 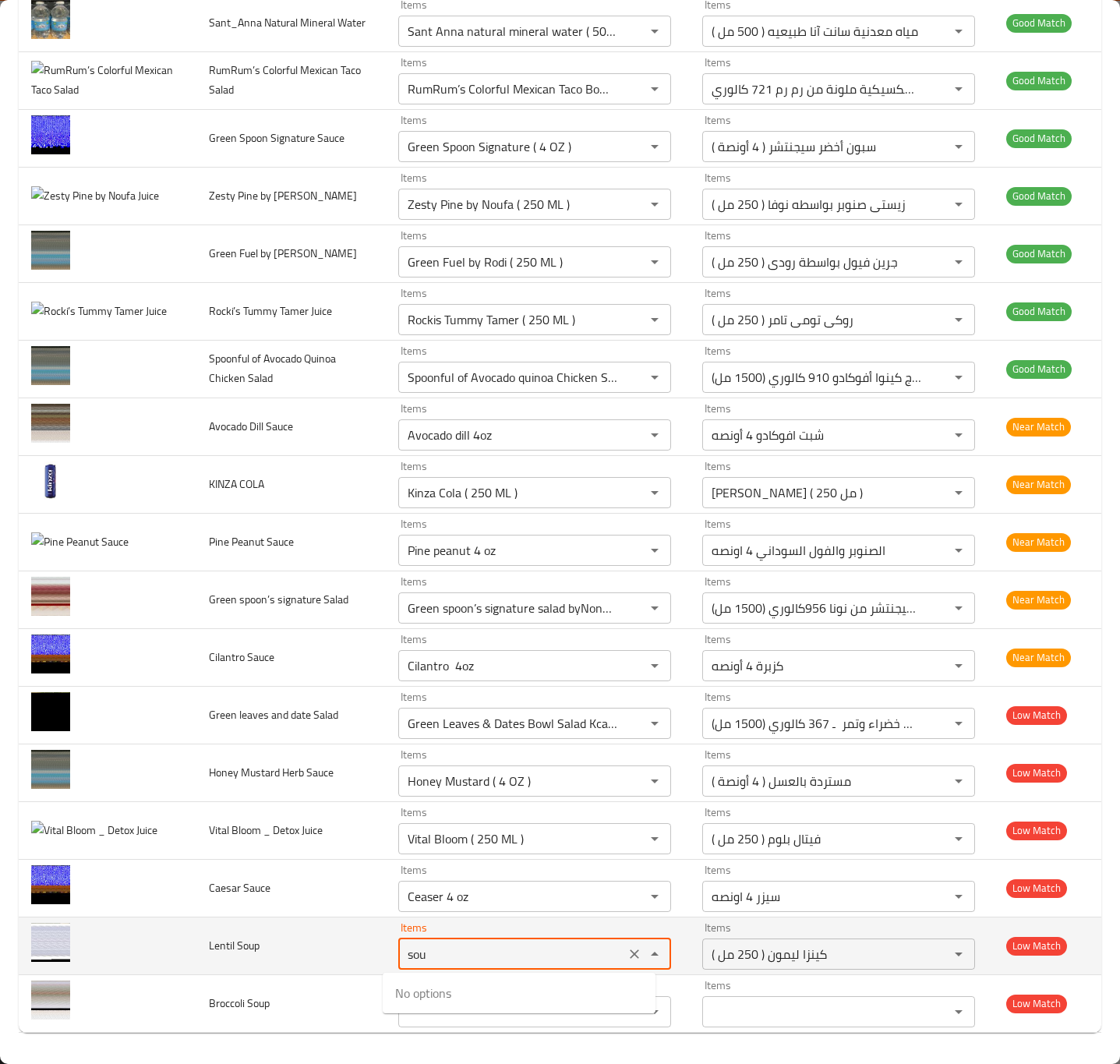 What do you see at coordinates (99, 311) in the screenshot?
I see `img: Rocki’s Tummy Tamer Juice` at bounding box center [99, 311].